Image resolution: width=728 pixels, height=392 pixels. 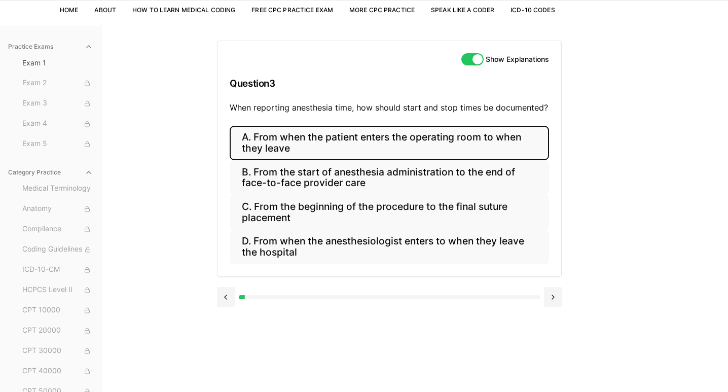 What do you see at coordinates (57, 290) in the screenshot?
I see `span: HCPCS Level II` at bounding box center [57, 290].